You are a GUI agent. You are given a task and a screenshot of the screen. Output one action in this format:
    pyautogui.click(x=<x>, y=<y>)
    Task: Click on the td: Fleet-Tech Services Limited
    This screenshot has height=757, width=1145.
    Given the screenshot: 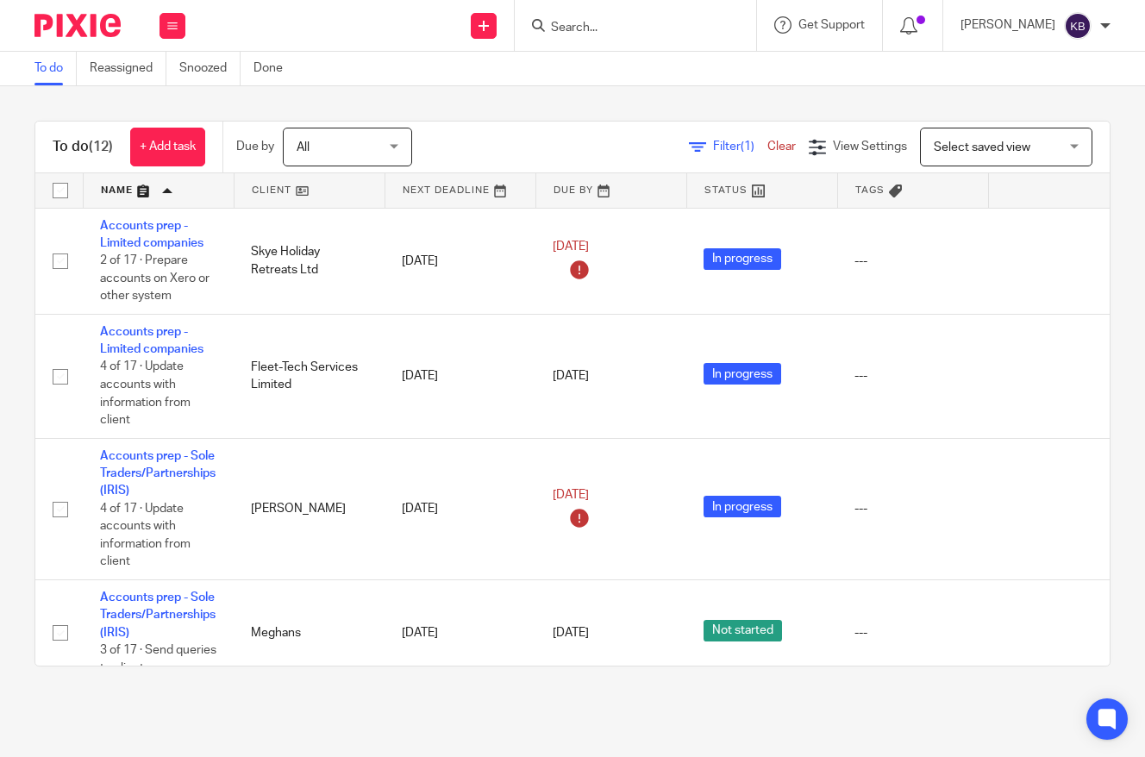 What is the action you would take?
    pyautogui.click(x=309, y=376)
    